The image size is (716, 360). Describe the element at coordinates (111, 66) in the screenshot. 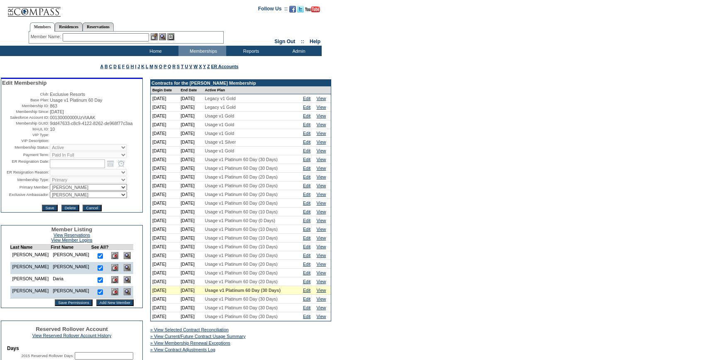

I see `a: C` at that location.